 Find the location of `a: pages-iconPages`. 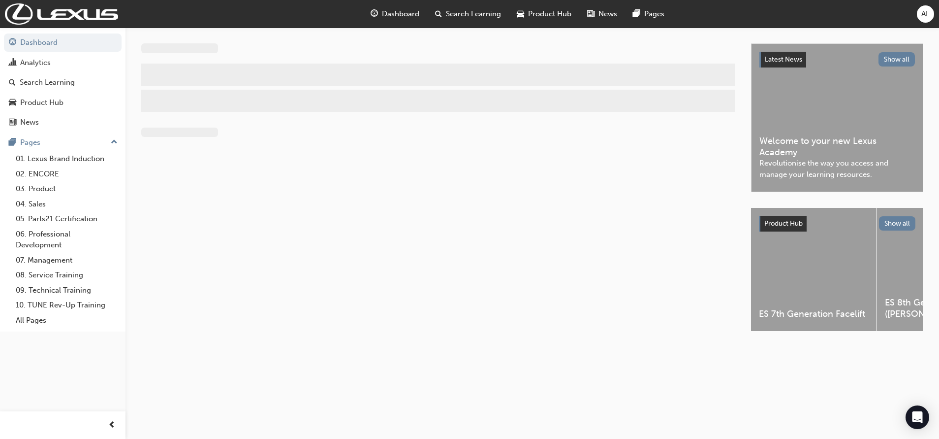

a: pages-iconPages is located at coordinates (649, 14).